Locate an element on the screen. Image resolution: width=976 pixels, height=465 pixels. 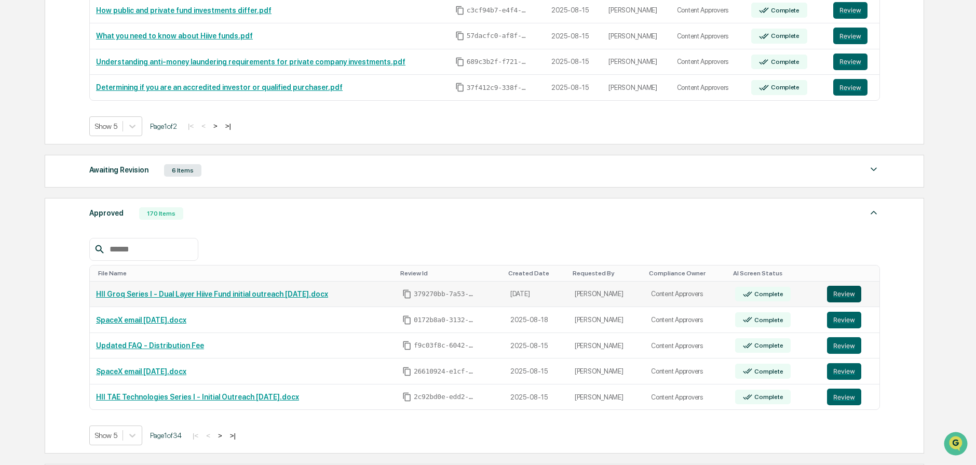
a: 🔎Data Lookup is located at coordinates (38, 156).